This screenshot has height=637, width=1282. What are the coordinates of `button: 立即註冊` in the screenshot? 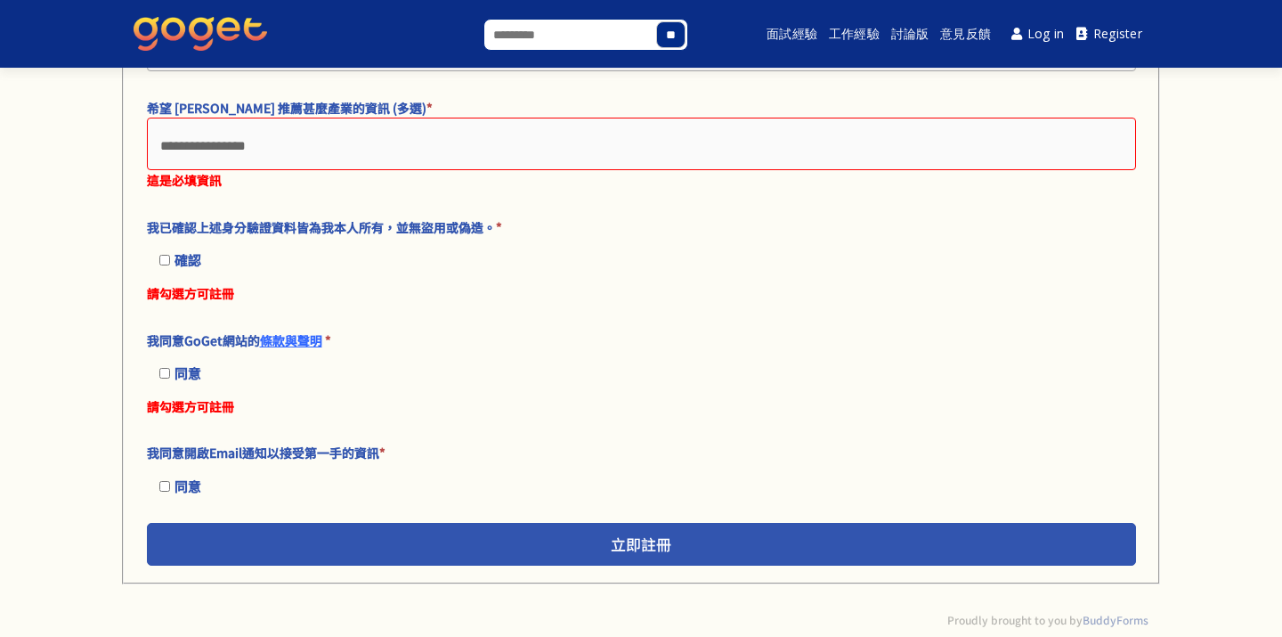 It's located at (641, 544).